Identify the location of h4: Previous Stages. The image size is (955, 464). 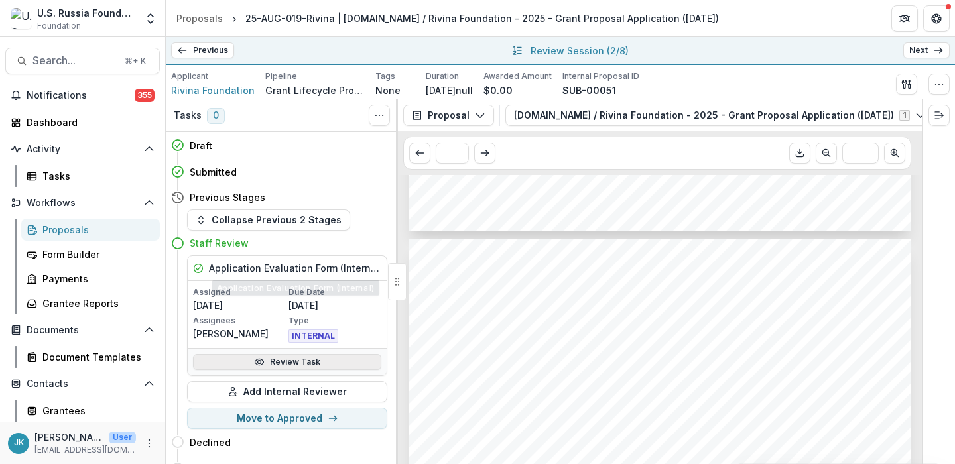
(227, 197).